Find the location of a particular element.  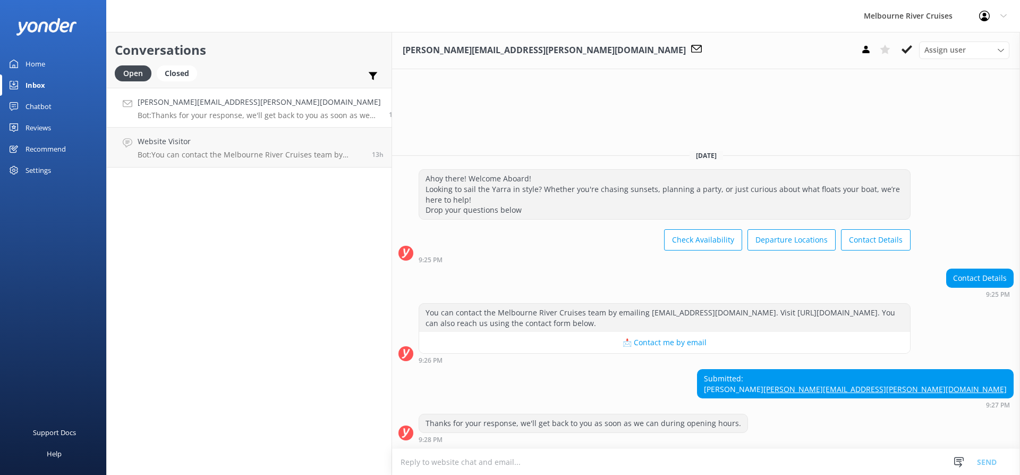

div: Ahoy there! Welcome Aboard! Looking to sail the Yarra in style? Whether you're chasing sunsets, p... is located at coordinates (665, 194).